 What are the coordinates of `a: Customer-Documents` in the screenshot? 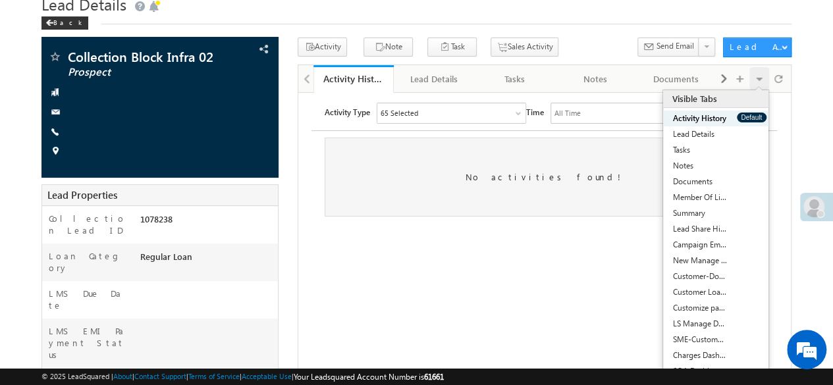 It's located at (700, 277).